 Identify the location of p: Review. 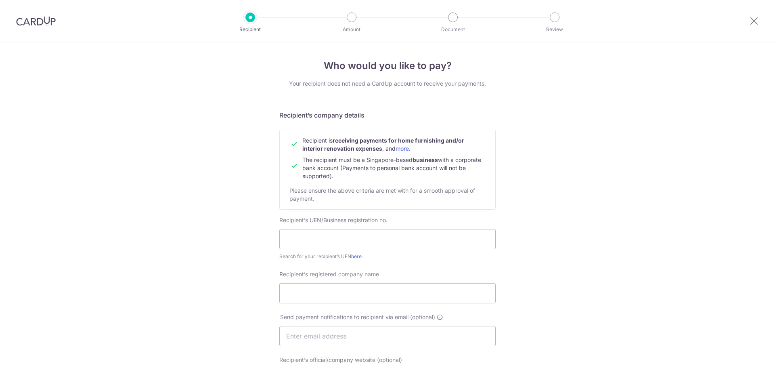
(555, 29).